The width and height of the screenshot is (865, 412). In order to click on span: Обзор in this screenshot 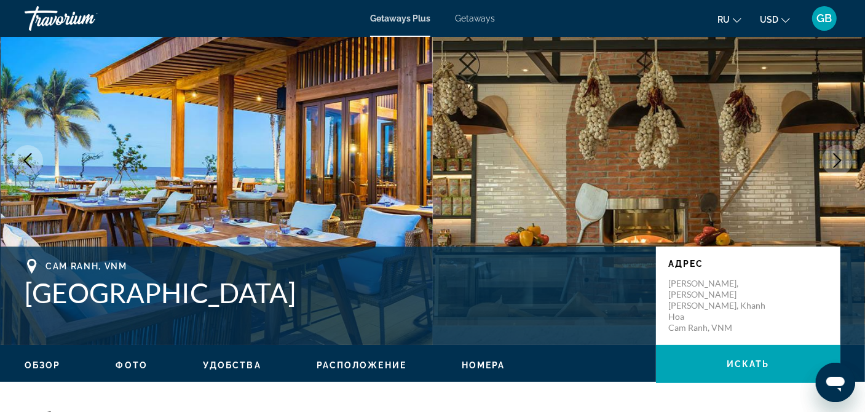, I will do `click(42, 365)`.